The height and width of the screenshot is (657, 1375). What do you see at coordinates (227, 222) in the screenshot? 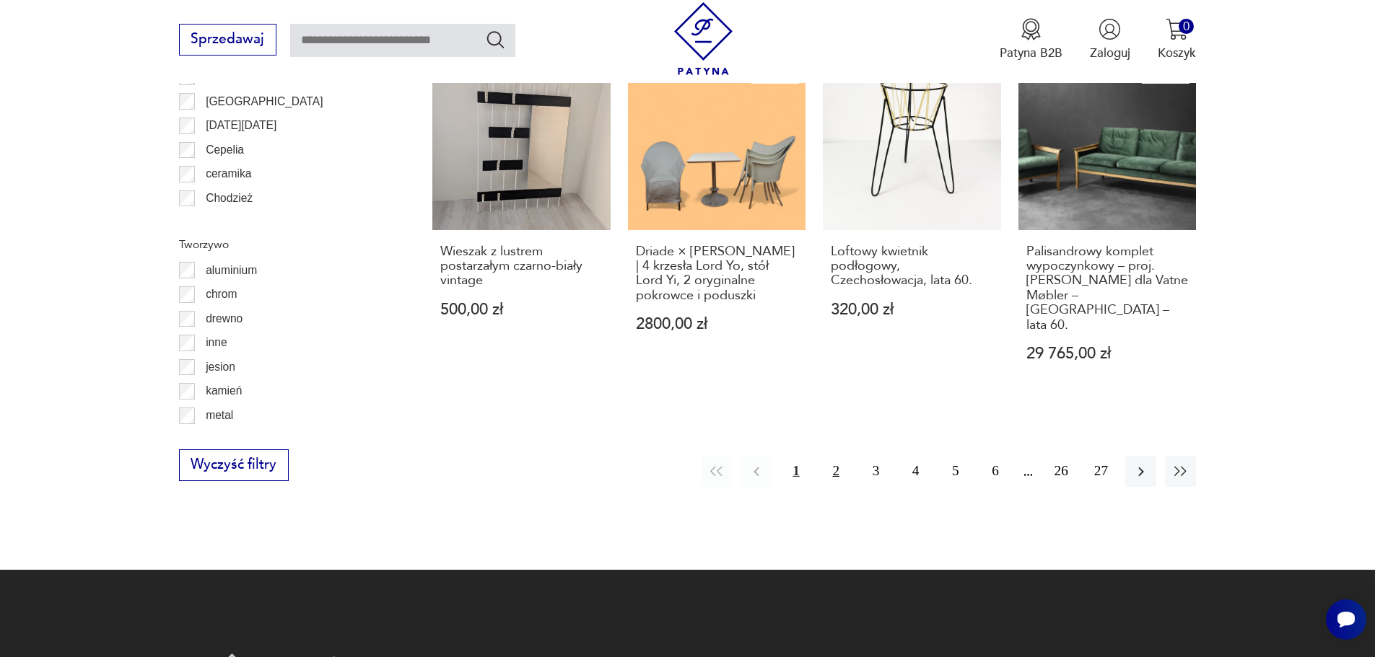
I see `p: Ćmielów` at bounding box center [227, 222].